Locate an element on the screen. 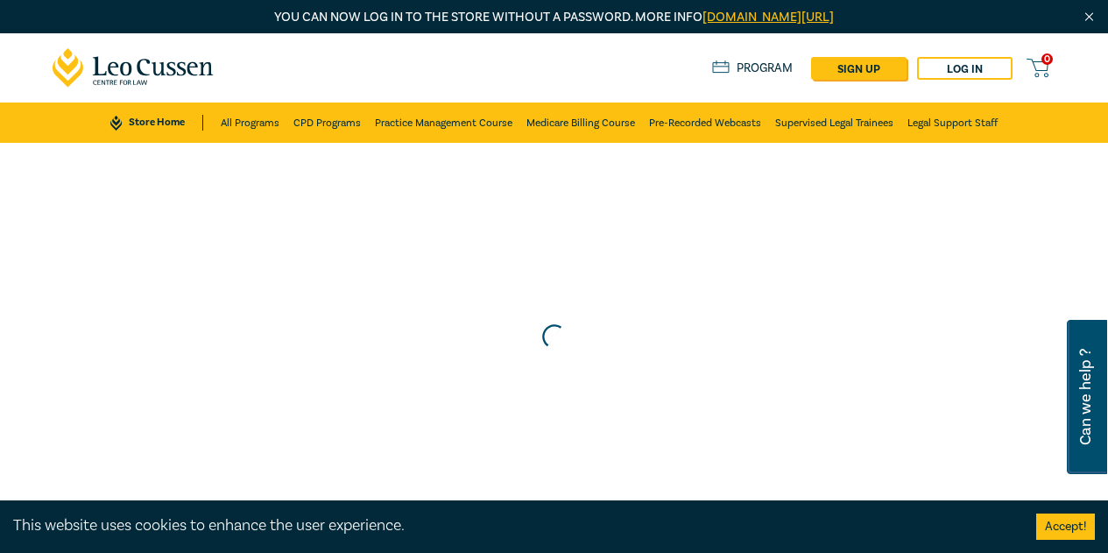  img: Close is located at coordinates (1089, 17).